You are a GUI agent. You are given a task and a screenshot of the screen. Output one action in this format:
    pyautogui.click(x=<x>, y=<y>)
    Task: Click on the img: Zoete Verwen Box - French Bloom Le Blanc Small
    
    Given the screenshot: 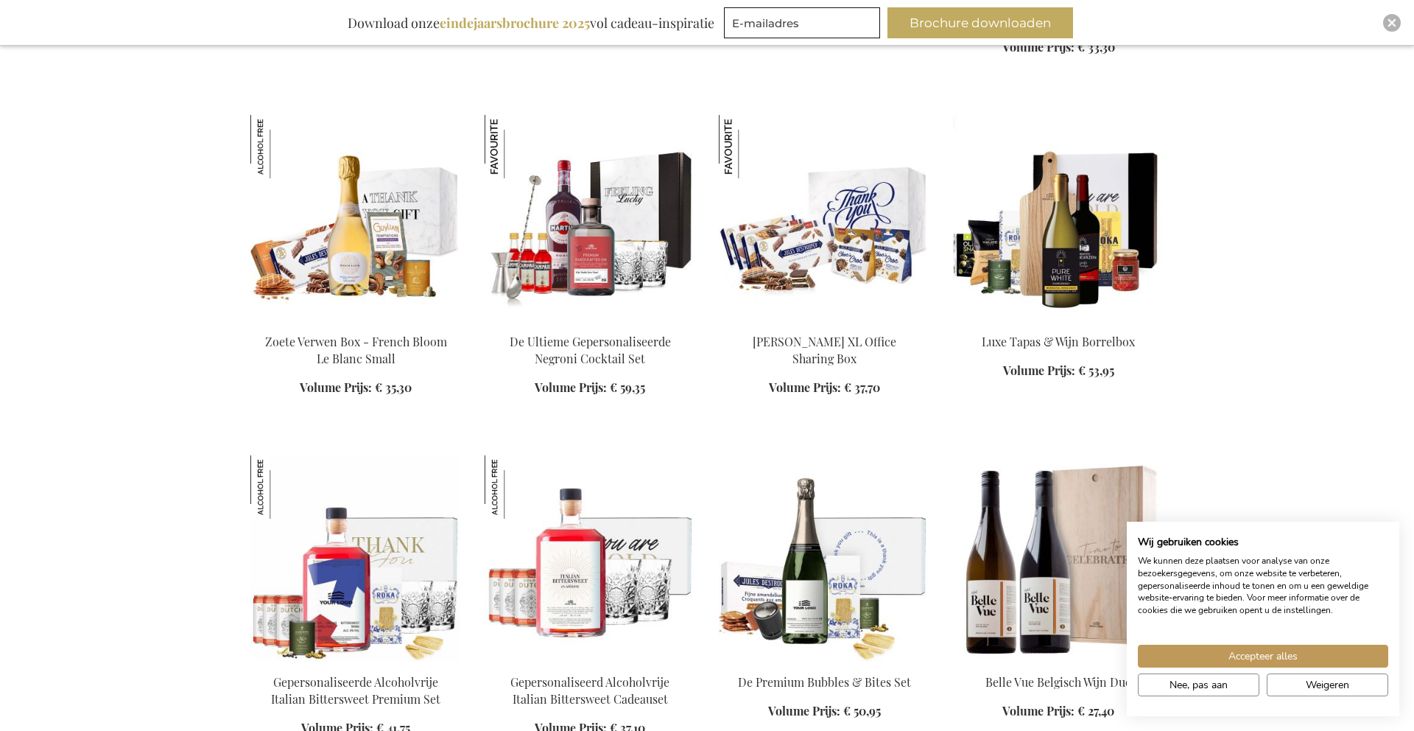 What is the action you would take?
    pyautogui.click(x=282, y=147)
    